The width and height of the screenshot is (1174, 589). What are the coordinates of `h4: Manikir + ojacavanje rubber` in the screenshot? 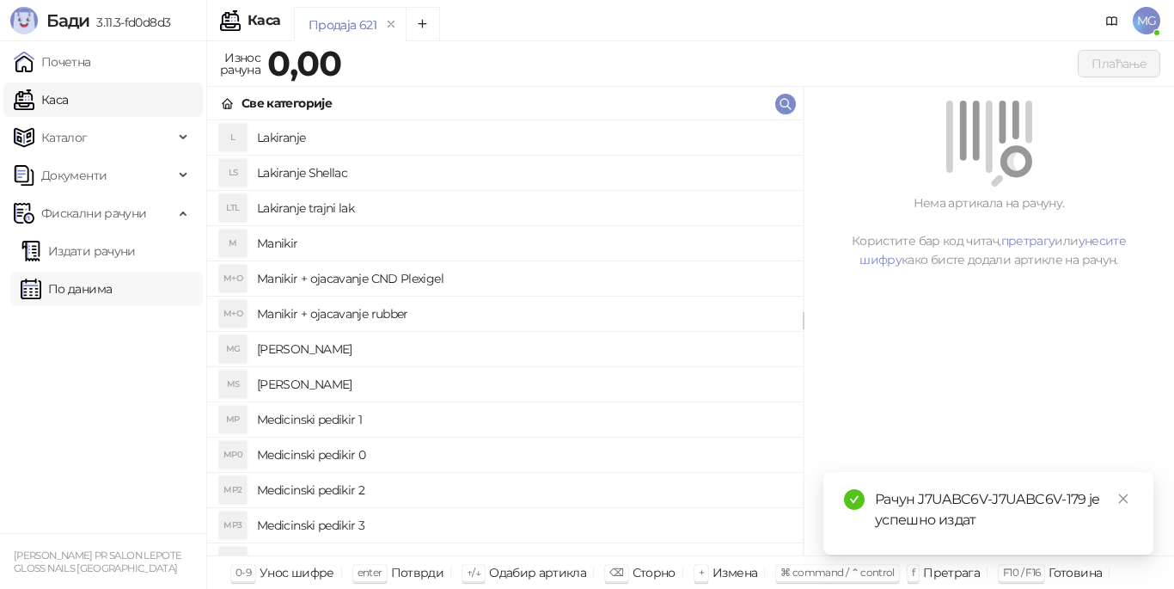 It's located at (523, 314).